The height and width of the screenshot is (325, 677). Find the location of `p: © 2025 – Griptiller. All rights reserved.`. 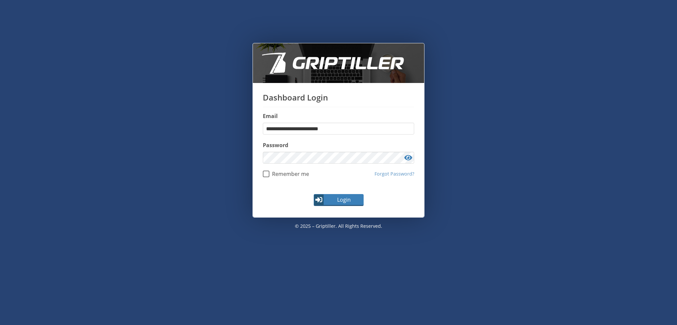

p: © 2025 – Griptiller. All rights reserved. is located at coordinates (338, 226).